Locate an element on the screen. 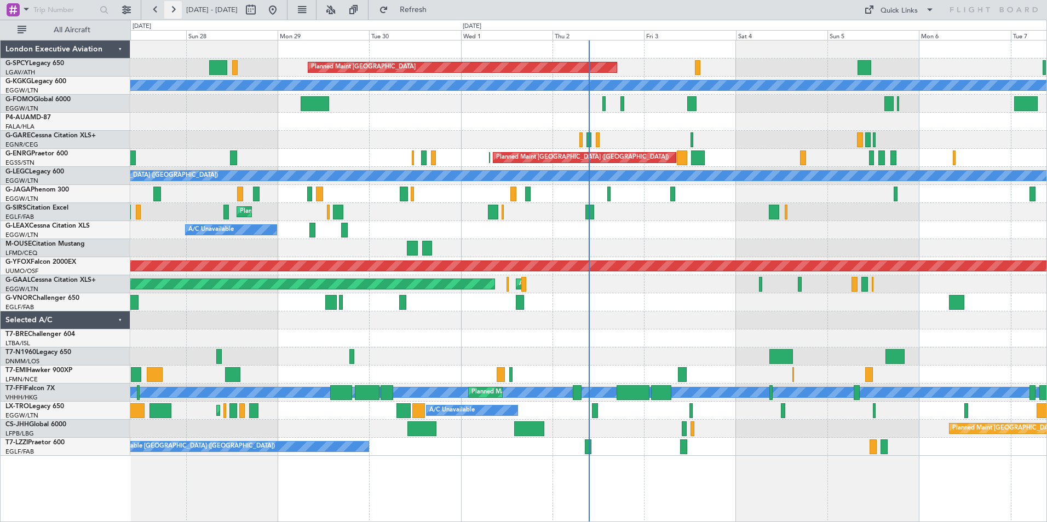 Image resolution: width=1047 pixels, height=522 pixels. a: G-ENRGPraetor 600 is located at coordinates (37, 154).